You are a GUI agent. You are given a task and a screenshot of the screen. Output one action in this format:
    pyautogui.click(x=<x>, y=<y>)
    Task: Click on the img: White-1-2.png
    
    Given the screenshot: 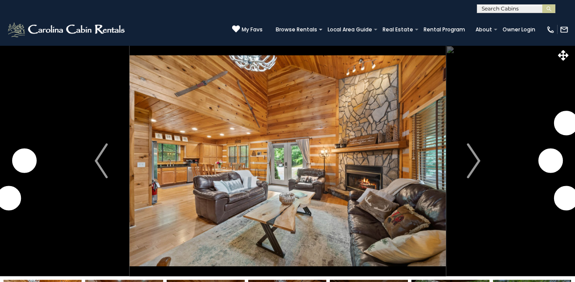 What is the action you would take?
    pyautogui.click(x=67, y=30)
    